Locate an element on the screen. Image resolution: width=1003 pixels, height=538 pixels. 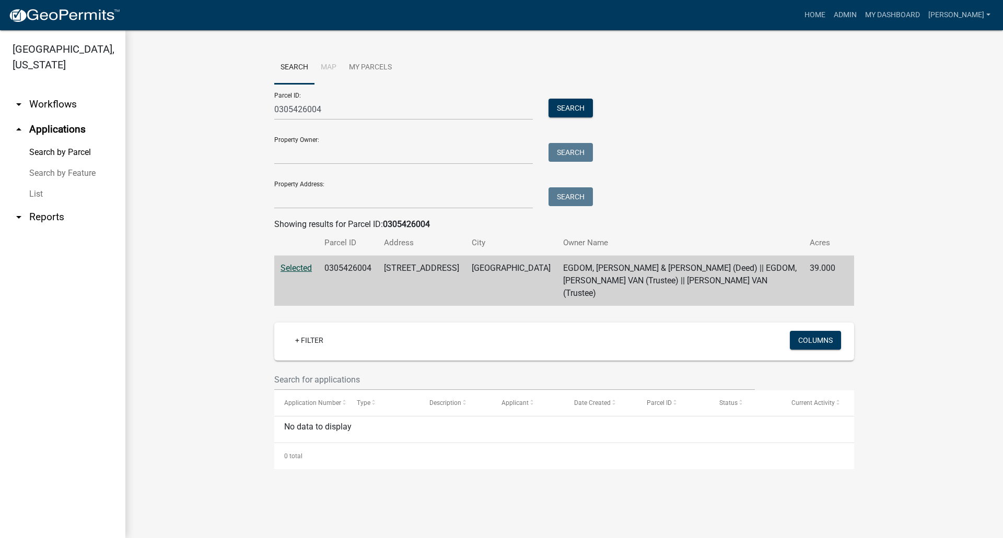
datatable-header-cell: Parcel ID is located at coordinates (673, 403).